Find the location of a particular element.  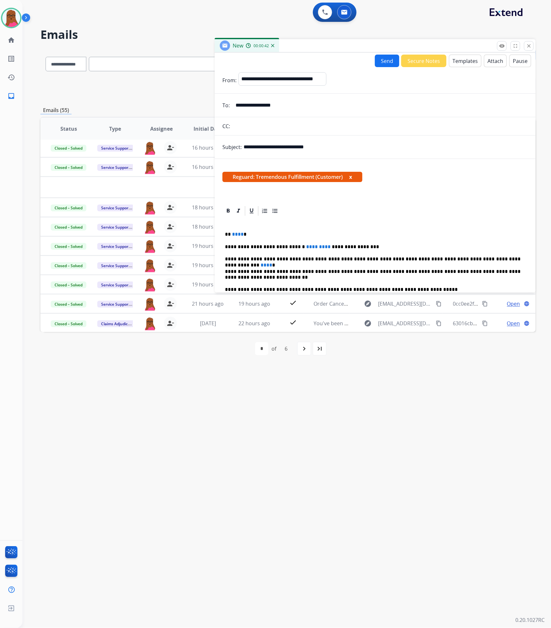

span: Assignee is located at coordinates (161, 129).